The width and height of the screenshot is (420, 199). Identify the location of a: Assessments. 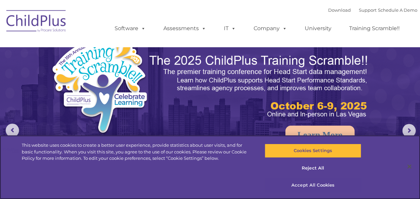
(185, 28).